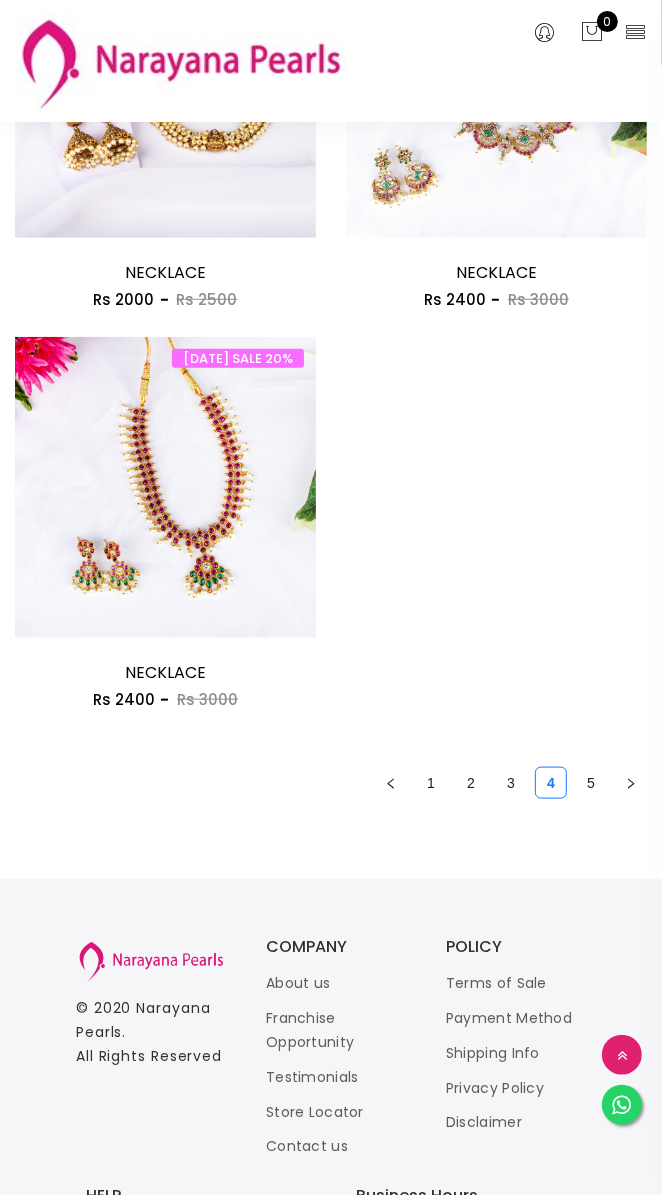  Describe the element at coordinates (551, 783) in the screenshot. I see `a: 4` at that location.